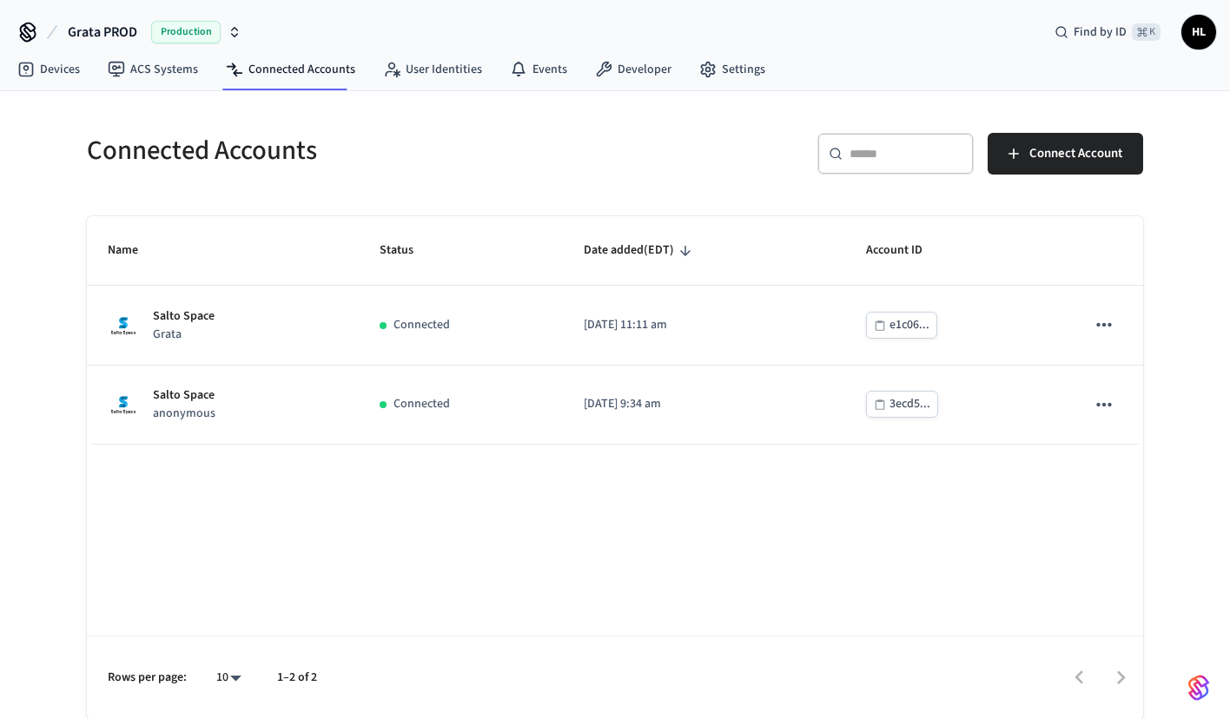 The width and height of the screenshot is (1230, 719). What do you see at coordinates (732, 69) in the screenshot?
I see `a: Settings` at bounding box center [732, 69].